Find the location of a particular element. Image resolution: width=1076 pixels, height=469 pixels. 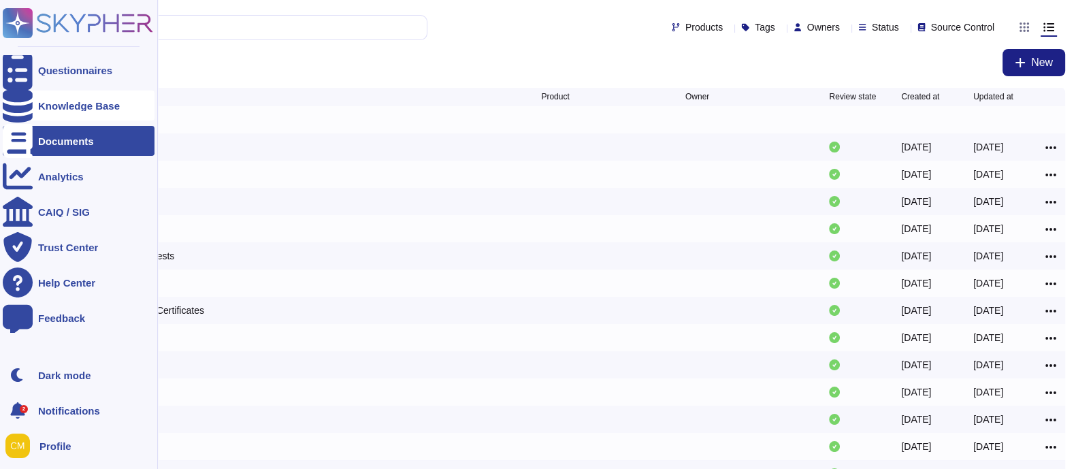

a: Knowledge Base is located at coordinates (78, 106).